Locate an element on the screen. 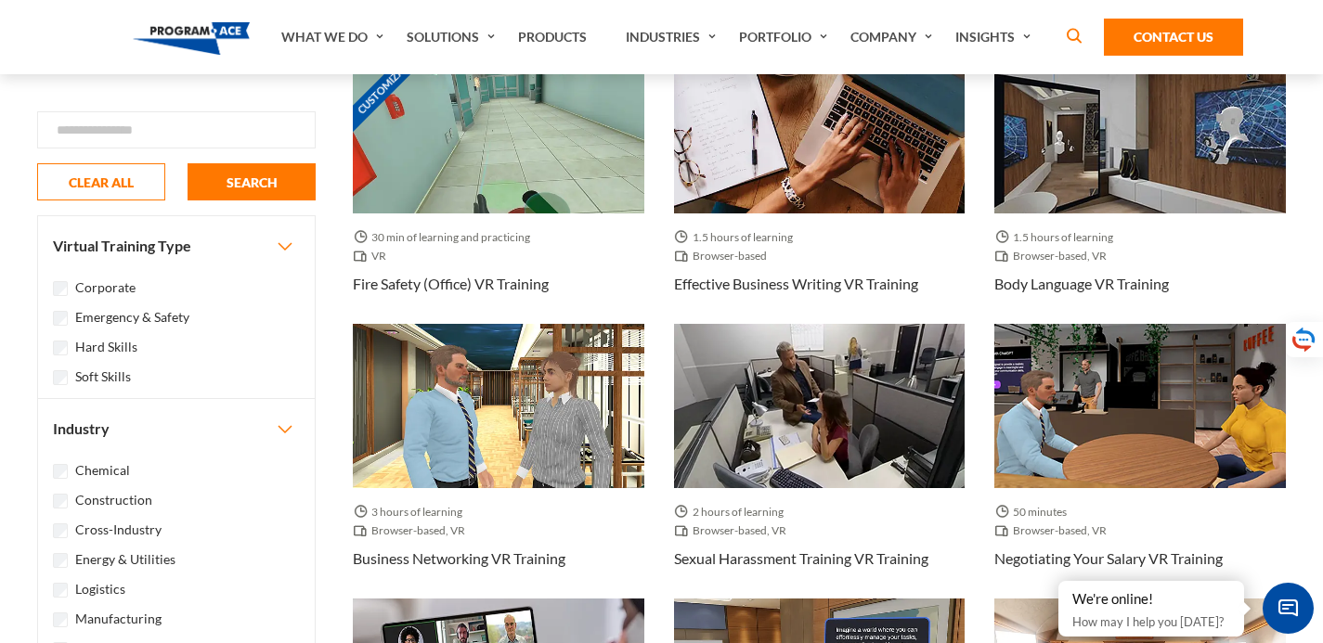  span: Browser-based is located at coordinates (724, 256).